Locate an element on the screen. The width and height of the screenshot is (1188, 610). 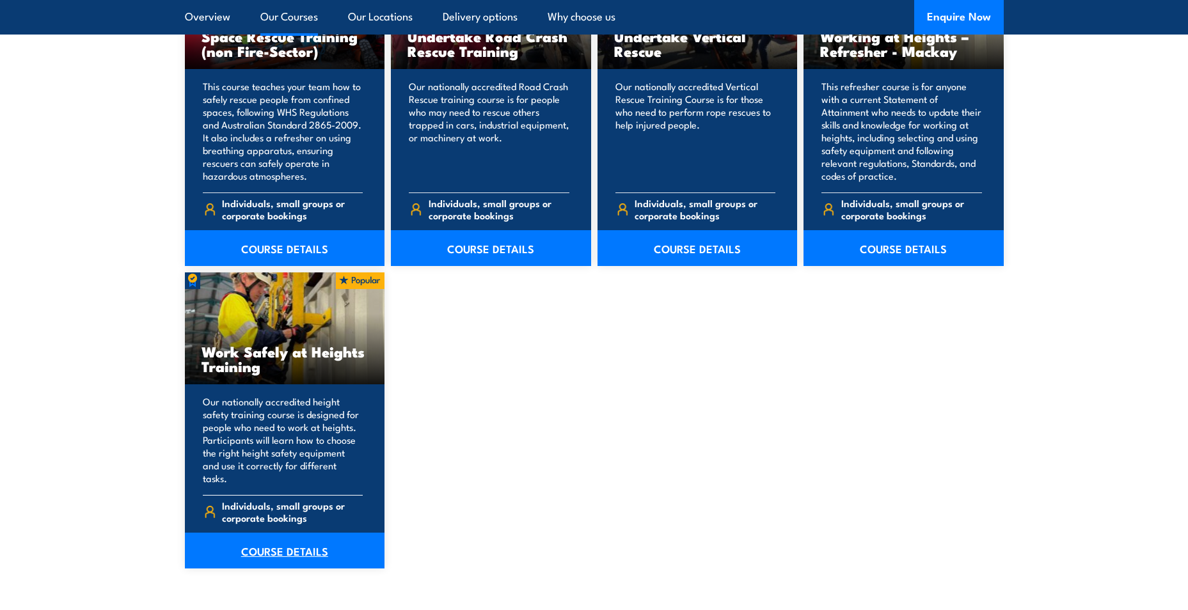
p: Our nationally accredited Vertical Rescue Training Course is for those who need to perform rope r... is located at coordinates (695, 131).